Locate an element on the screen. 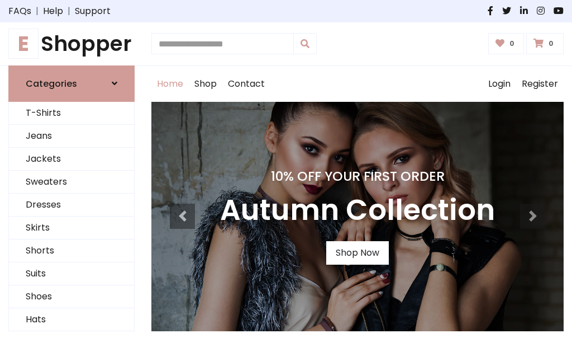 This screenshot has width=572, height=338. a: Shoes is located at coordinates (72, 296).